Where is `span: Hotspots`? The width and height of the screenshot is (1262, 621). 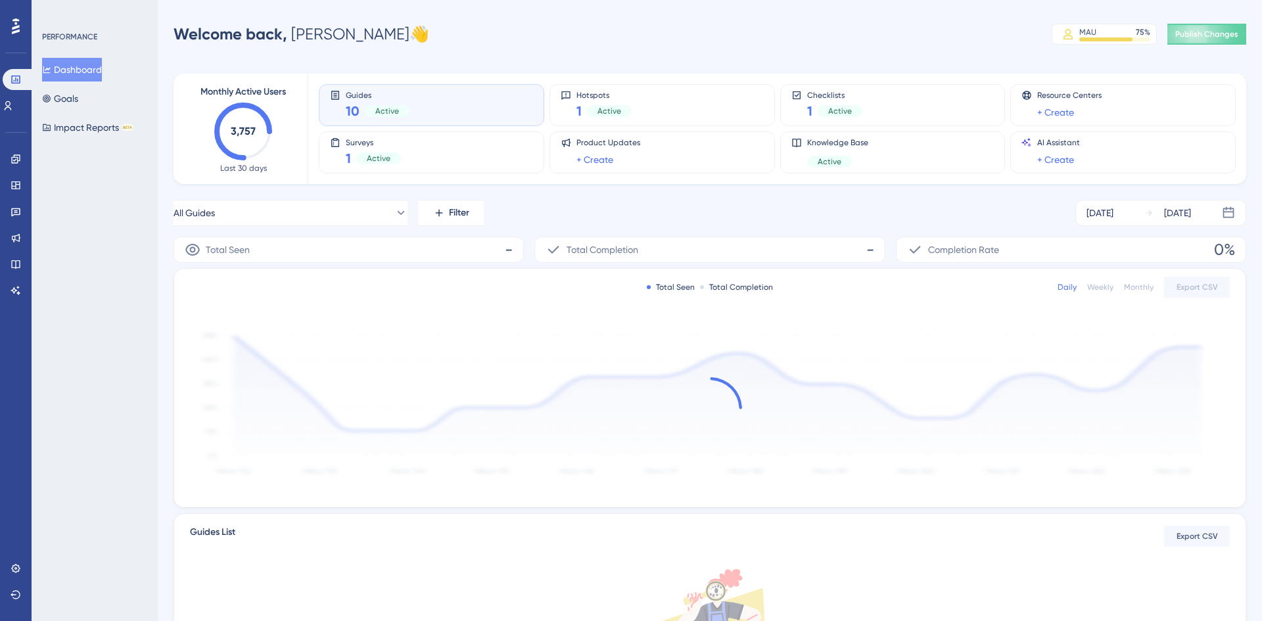 span: Hotspots is located at coordinates (604, 95).